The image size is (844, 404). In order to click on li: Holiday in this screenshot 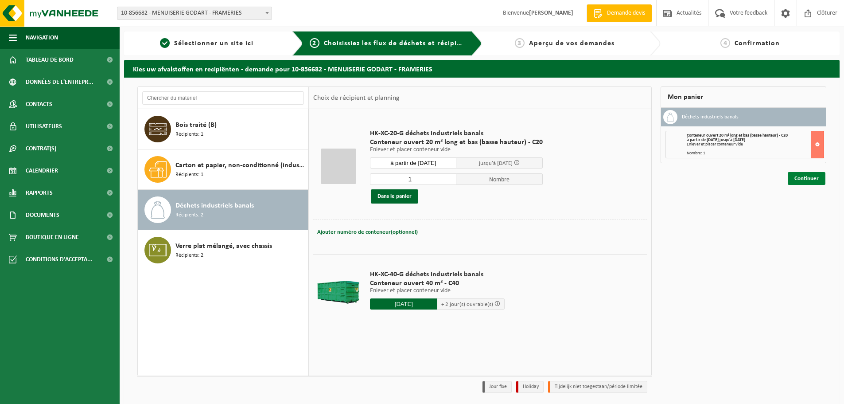, I will do `click(530, 386)`.